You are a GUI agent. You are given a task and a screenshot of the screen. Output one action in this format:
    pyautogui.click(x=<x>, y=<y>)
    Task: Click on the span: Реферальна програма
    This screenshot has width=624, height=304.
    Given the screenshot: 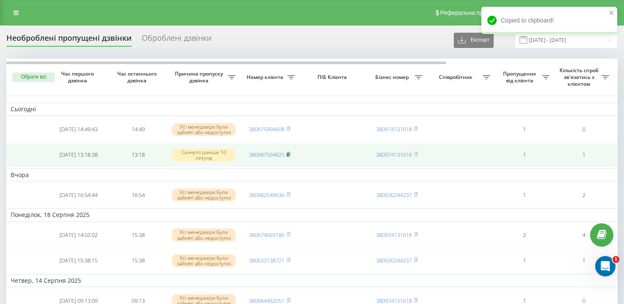 What is the action you would take?
    pyautogui.click(x=471, y=13)
    